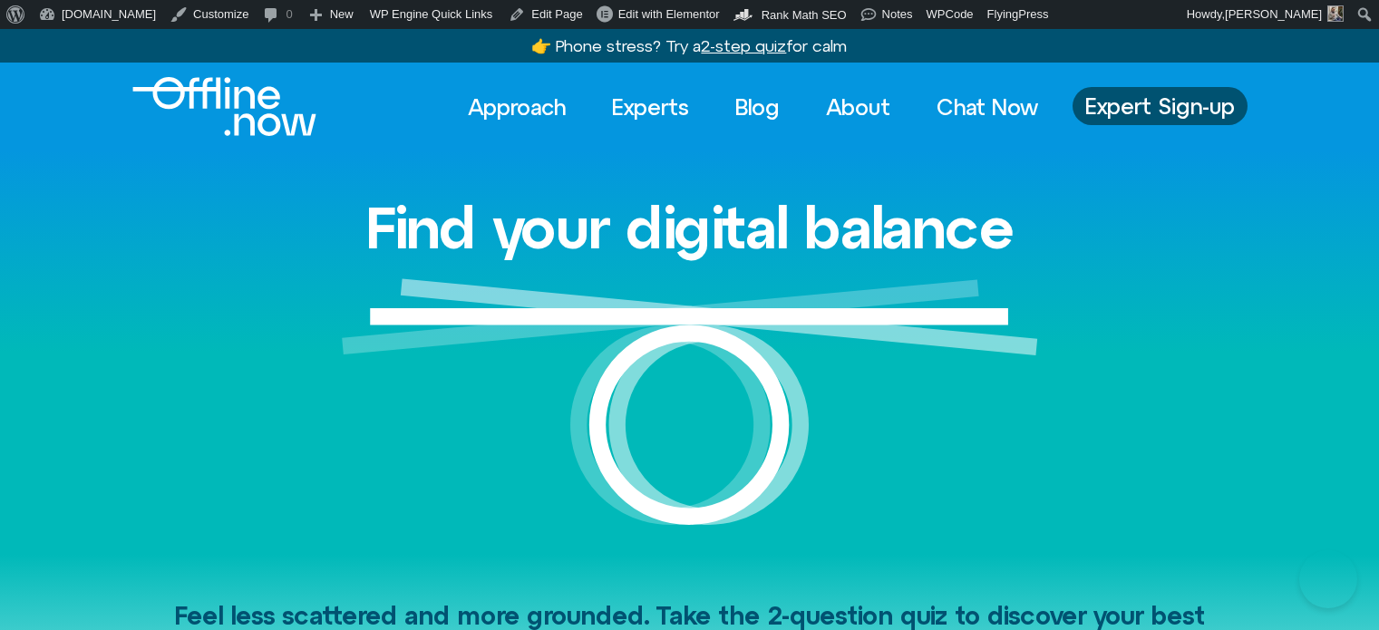 This screenshot has height=630, width=1379. I want to click on a: 👉 Phone stress? Try a2-step quizfor calm, so click(689, 45).